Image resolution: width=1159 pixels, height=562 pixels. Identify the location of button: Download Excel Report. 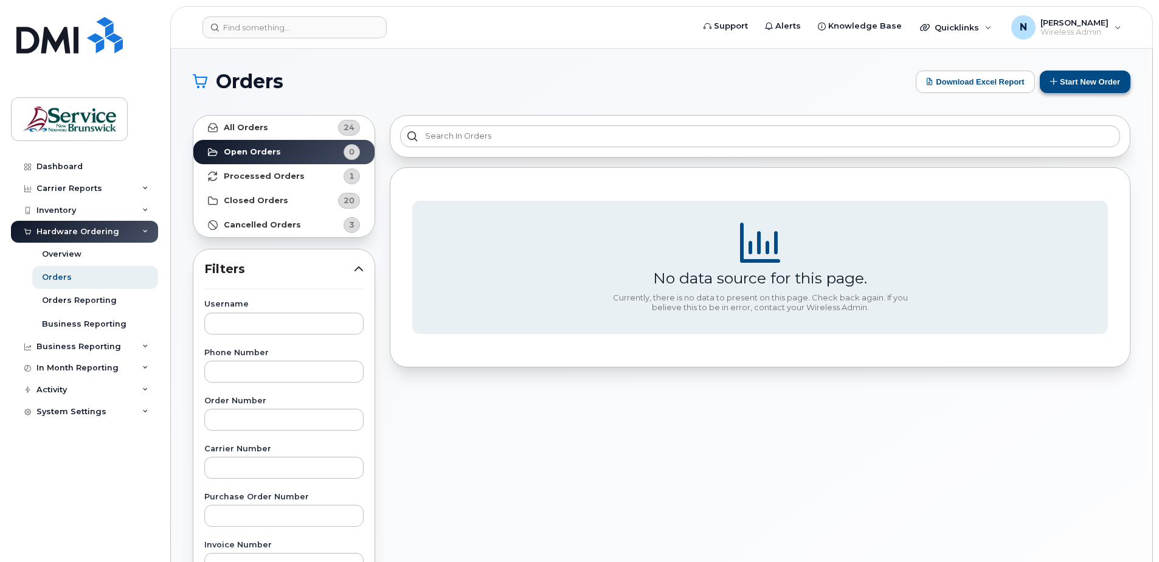
(975, 81).